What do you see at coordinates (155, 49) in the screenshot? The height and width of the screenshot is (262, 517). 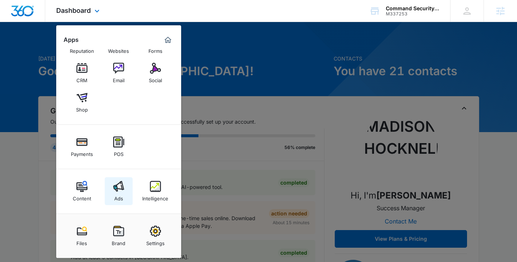 I see `div: Forms` at bounding box center [155, 49].